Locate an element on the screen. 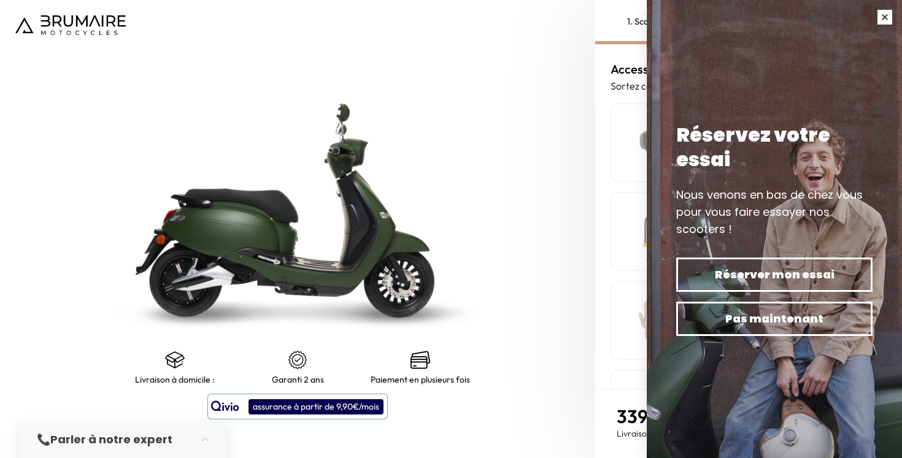 This screenshot has height=458, width=902. button: assurance à partir de 9,90€/mois is located at coordinates (297, 407).